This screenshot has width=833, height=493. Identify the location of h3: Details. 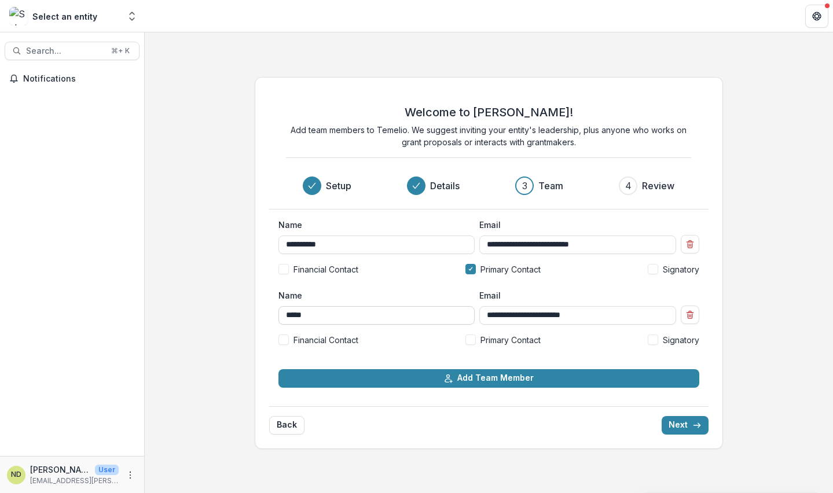
(445, 186).